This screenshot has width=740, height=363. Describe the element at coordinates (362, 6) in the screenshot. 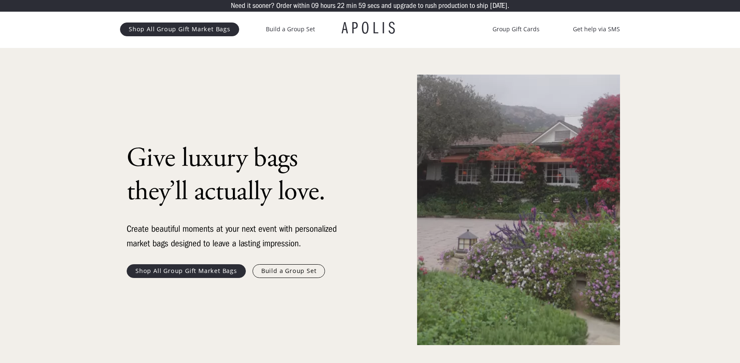

I see `p: 59` at that location.